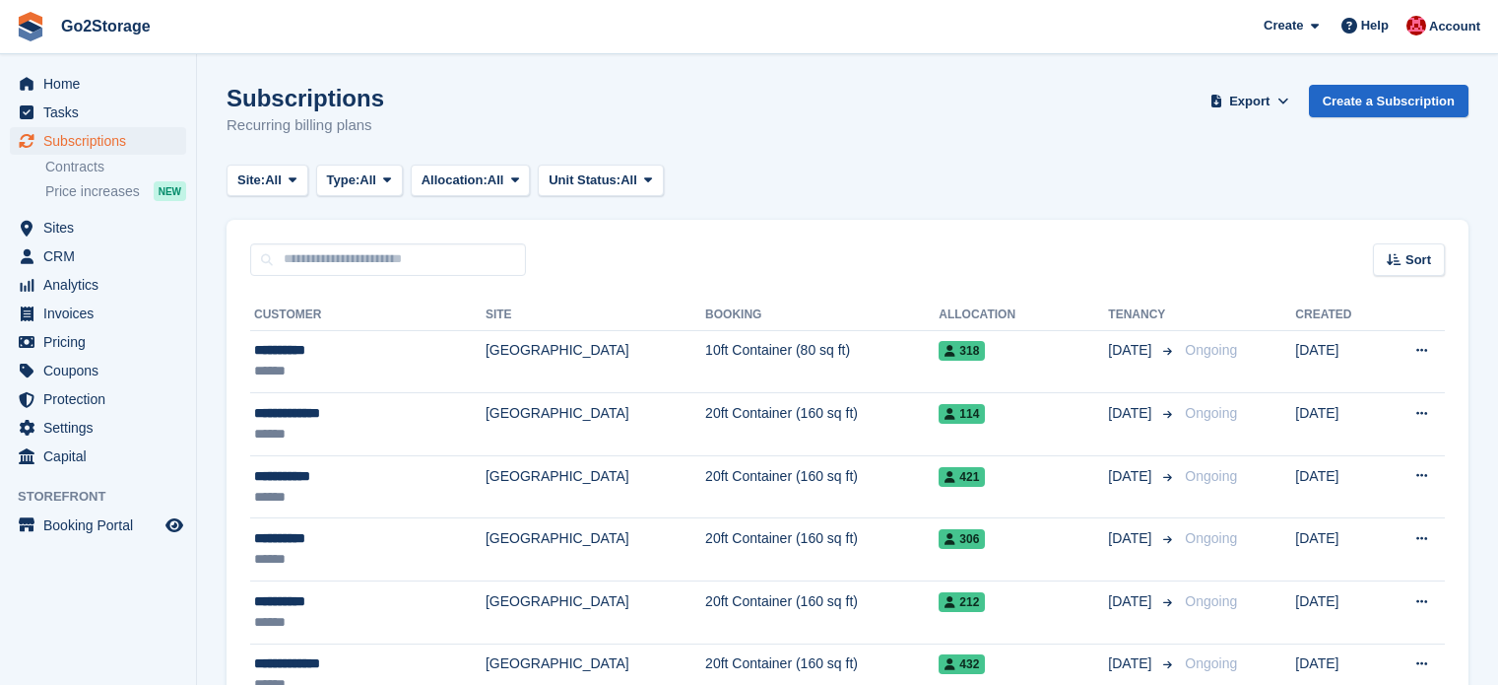 The height and width of the screenshot is (685, 1498). I want to click on span: Protection, so click(102, 399).